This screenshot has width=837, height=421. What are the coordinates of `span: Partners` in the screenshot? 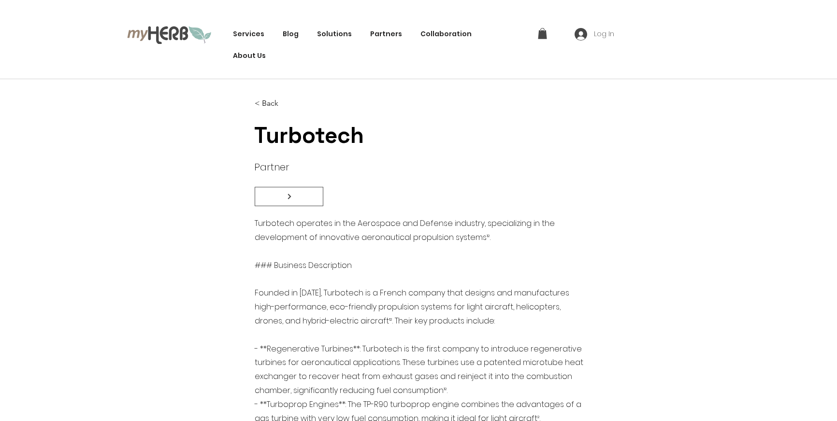 It's located at (386, 34).